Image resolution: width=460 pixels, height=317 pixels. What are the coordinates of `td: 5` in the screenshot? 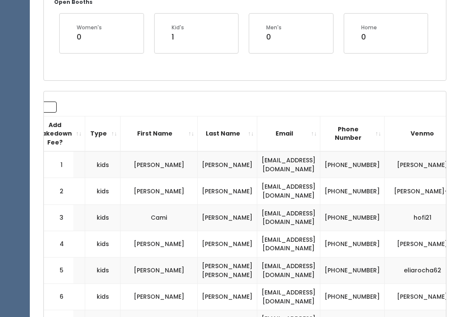 It's located at (59, 271).